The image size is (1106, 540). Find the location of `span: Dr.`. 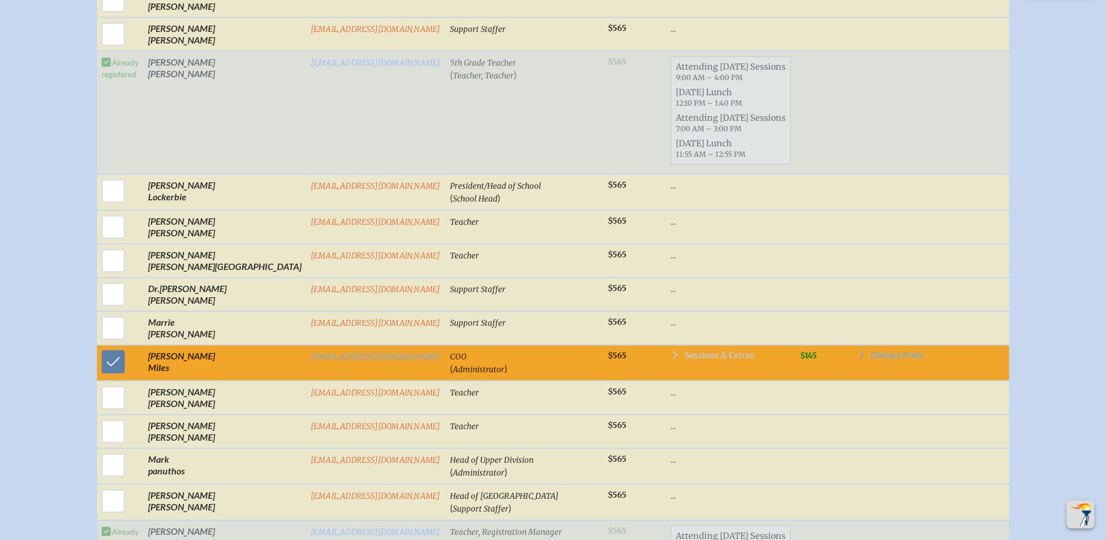

span: Dr. is located at coordinates (154, 288).